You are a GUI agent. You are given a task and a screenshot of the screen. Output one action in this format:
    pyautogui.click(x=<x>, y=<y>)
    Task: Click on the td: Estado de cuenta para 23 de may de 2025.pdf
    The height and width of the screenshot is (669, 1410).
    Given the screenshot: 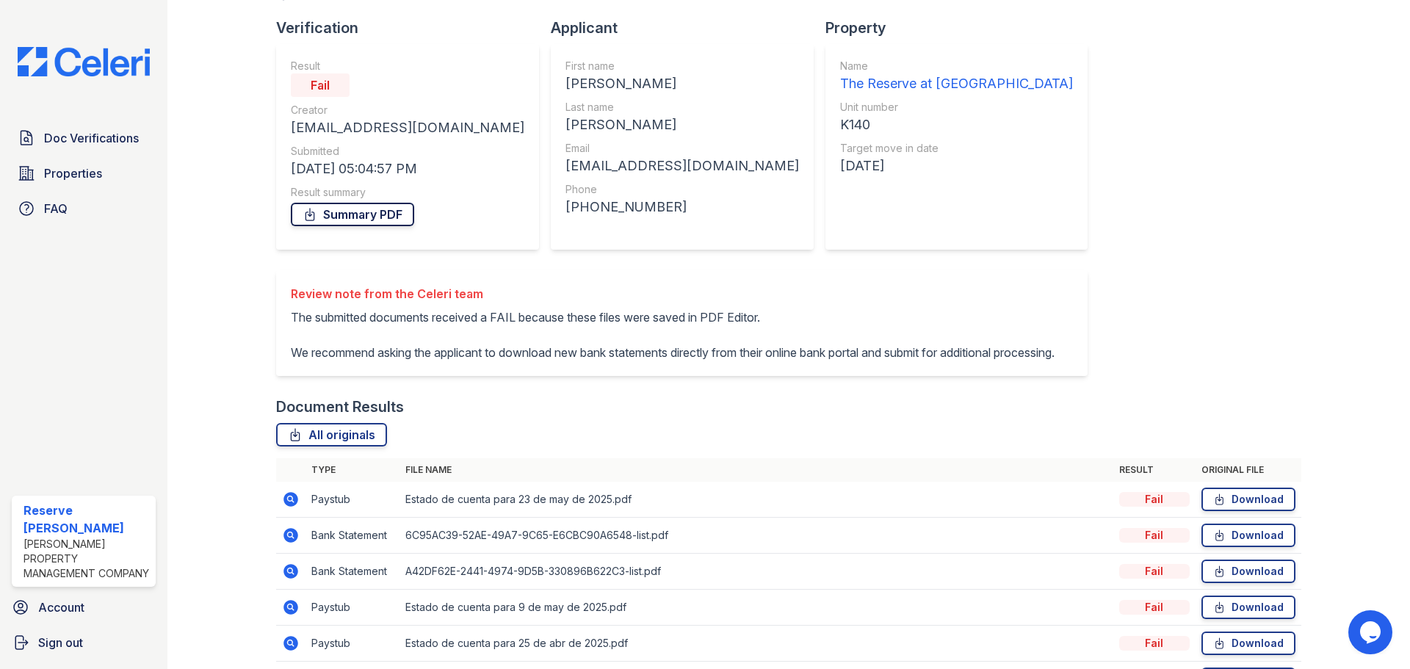 What is the action you would take?
    pyautogui.click(x=756, y=499)
    